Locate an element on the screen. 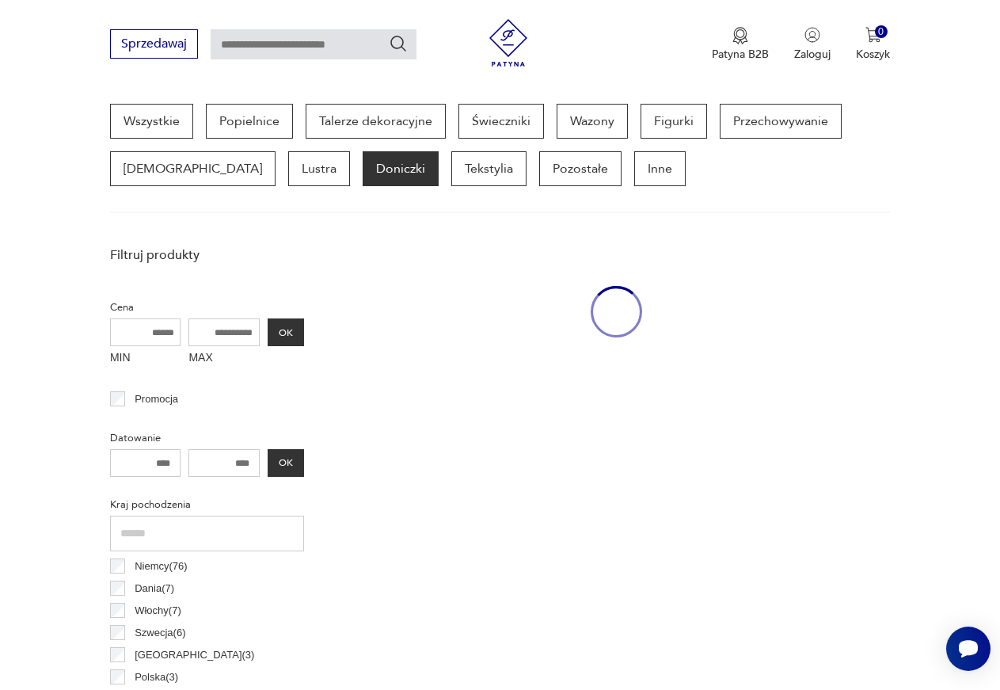 The height and width of the screenshot is (690, 1000). label: MIN is located at coordinates (146, 359).